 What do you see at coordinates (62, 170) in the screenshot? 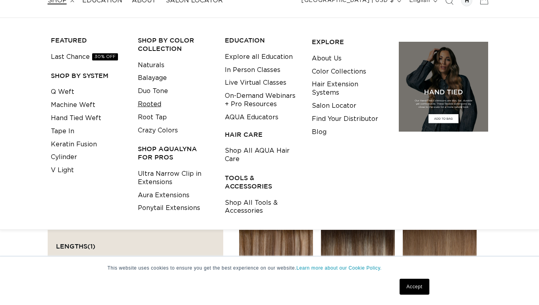
I see `a: V Light` at bounding box center [62, 170].